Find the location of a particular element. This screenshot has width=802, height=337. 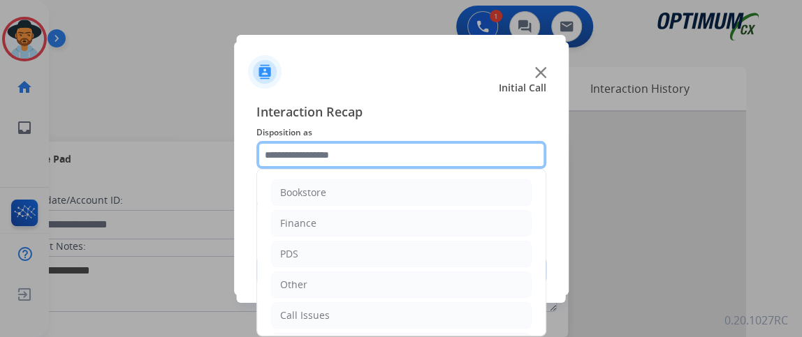

img: contactIcon is located at coordinates (265, 72).